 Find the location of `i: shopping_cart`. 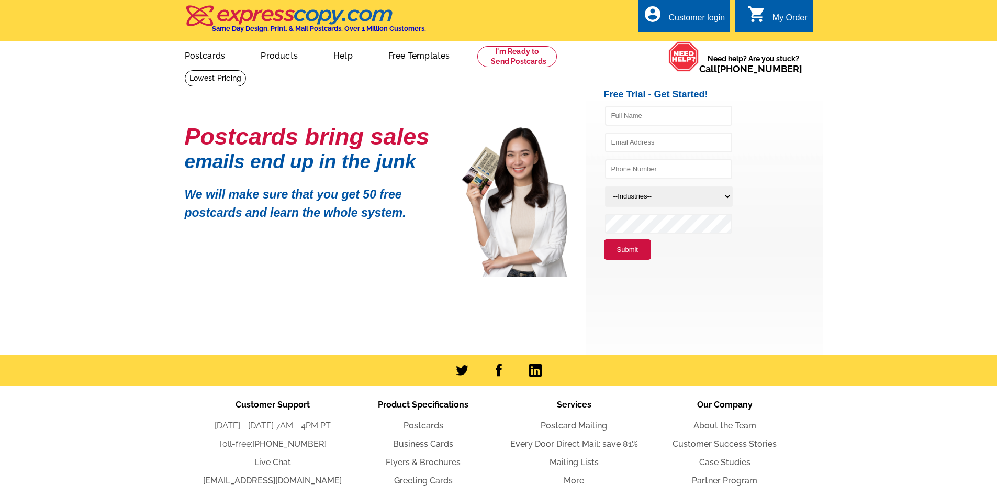

i: shopping_cart is located at coordinates (757, 14).